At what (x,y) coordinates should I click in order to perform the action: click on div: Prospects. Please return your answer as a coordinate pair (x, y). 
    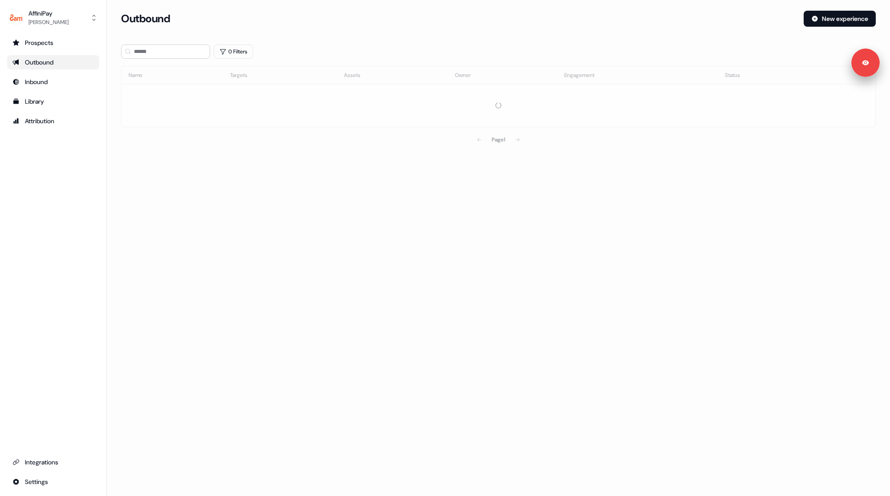
    Looking at the image, I should click on (53, 43).